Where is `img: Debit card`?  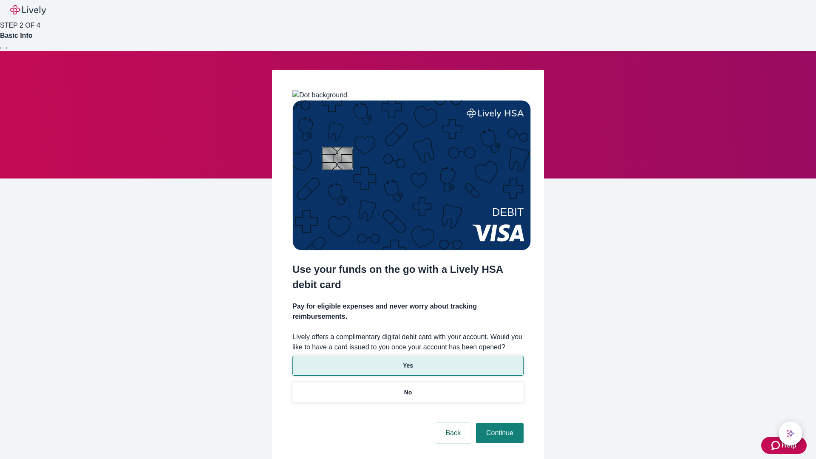
img: Debit card is located at coordinates (412, 175).